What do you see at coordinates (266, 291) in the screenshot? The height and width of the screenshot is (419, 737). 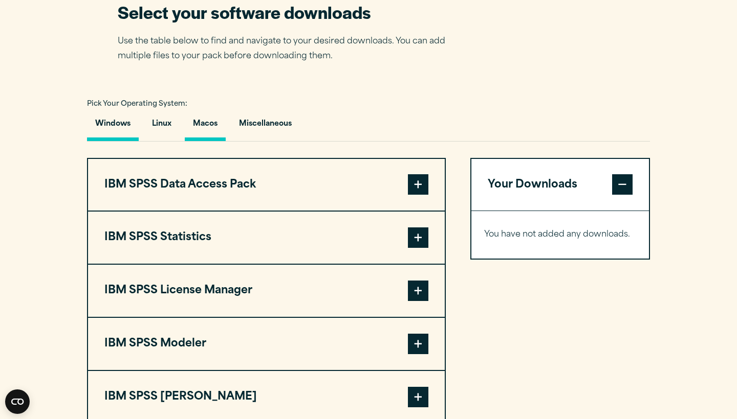 I see `button: IBM SPSS License Manager` at bounding box center [266, 291].